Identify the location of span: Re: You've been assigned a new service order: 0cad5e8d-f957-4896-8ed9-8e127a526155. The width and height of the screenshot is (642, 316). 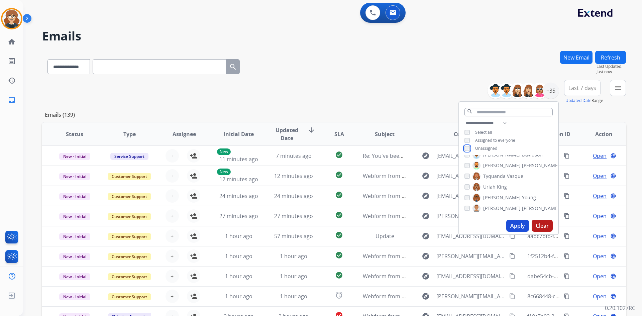
(473, 156).